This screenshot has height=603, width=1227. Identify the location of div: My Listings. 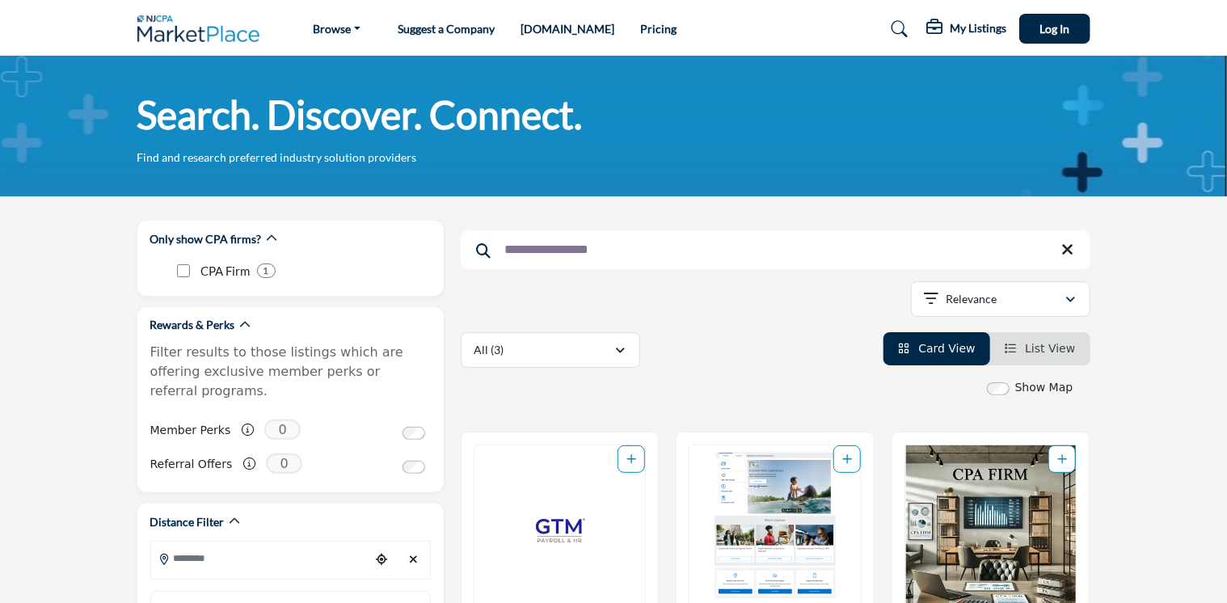
(967, 29).